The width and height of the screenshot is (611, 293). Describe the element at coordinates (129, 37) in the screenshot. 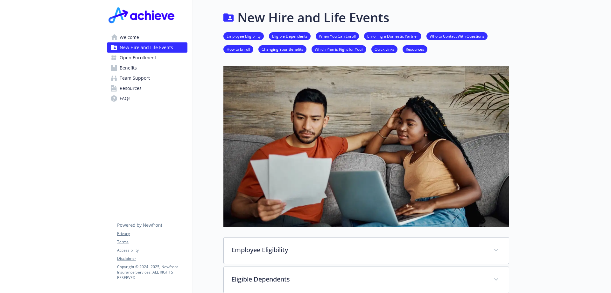

I see `span: Welcome` at that location.